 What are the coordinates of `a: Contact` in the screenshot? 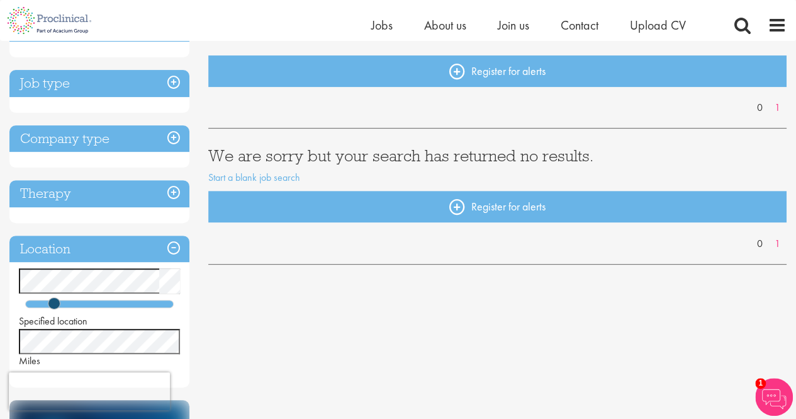 It's located at (580, 25).